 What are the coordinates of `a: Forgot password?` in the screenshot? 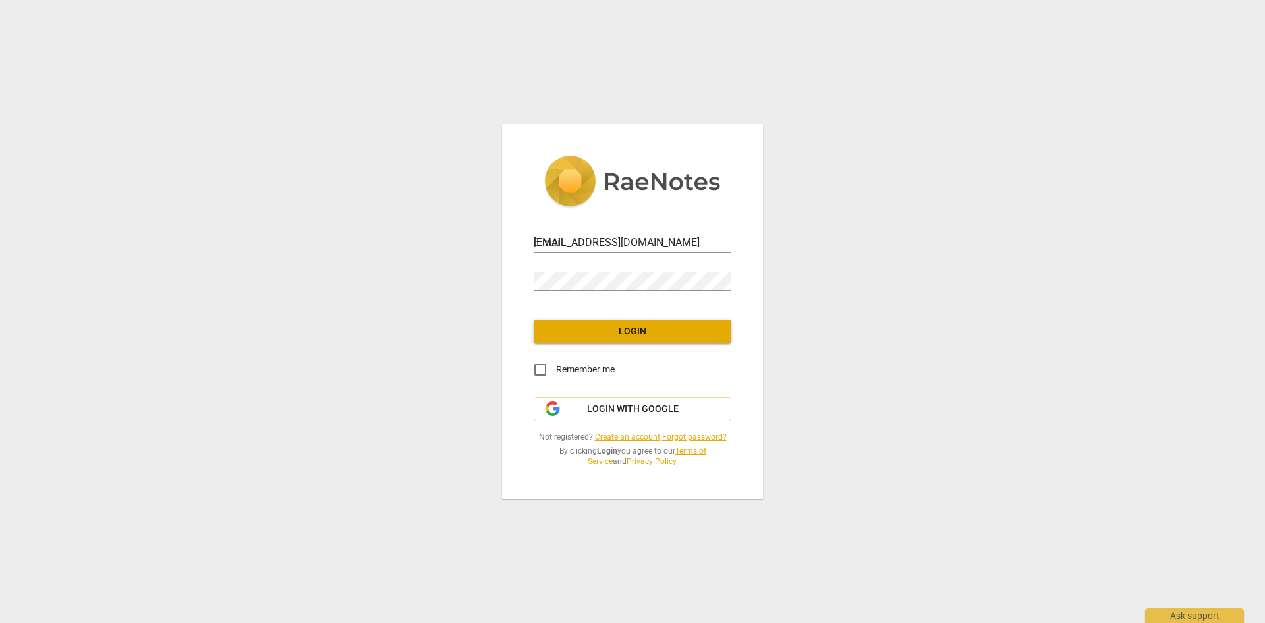 It's located at (695, 437).